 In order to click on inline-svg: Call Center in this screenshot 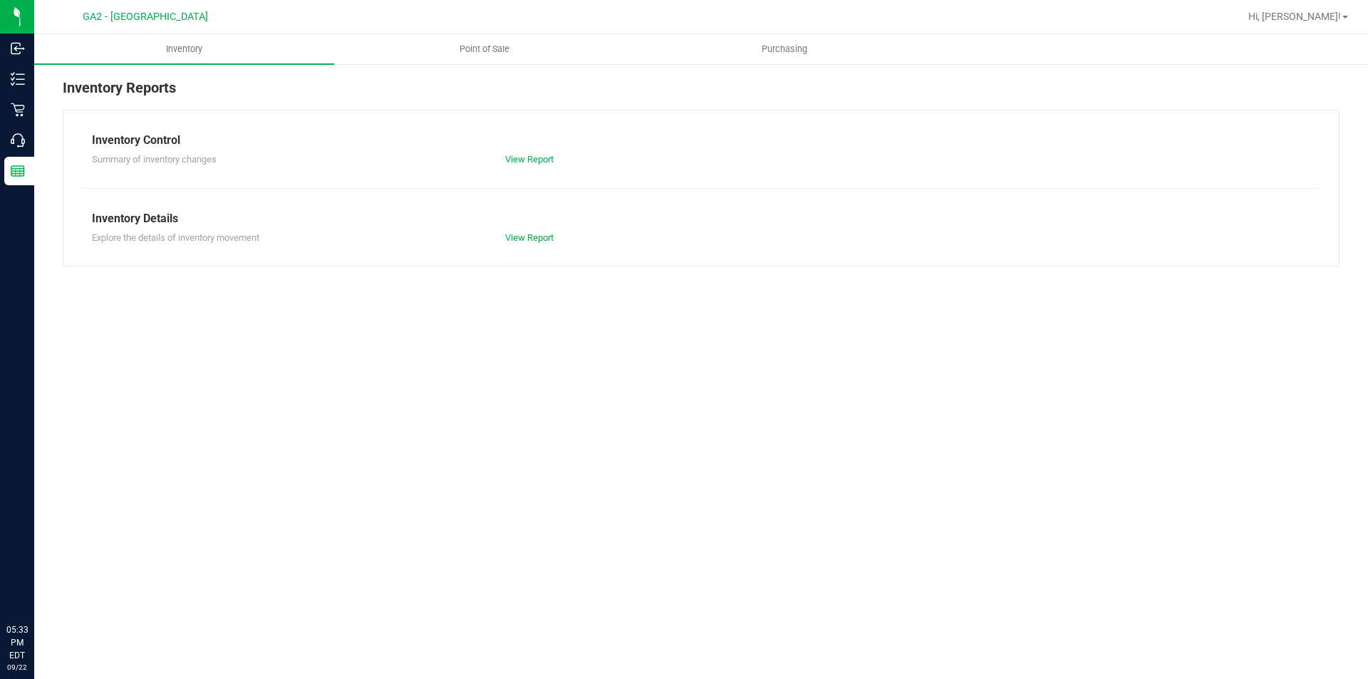, I will do `click(18, 140)`.